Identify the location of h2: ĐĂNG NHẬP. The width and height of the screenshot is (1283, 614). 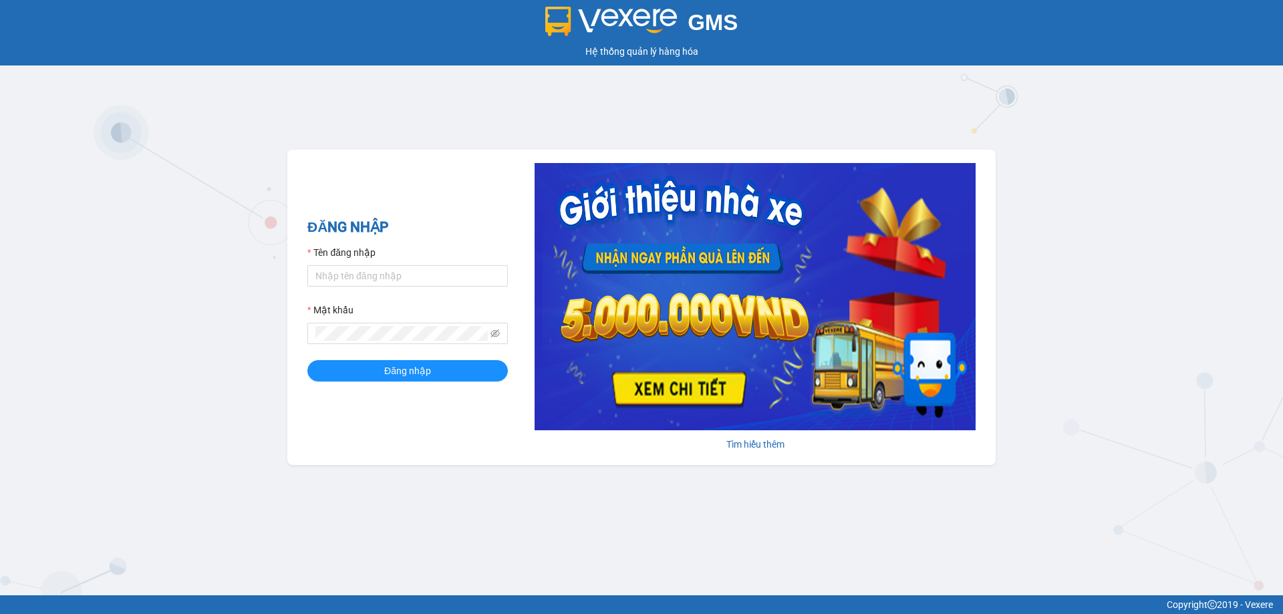
(408, 227).